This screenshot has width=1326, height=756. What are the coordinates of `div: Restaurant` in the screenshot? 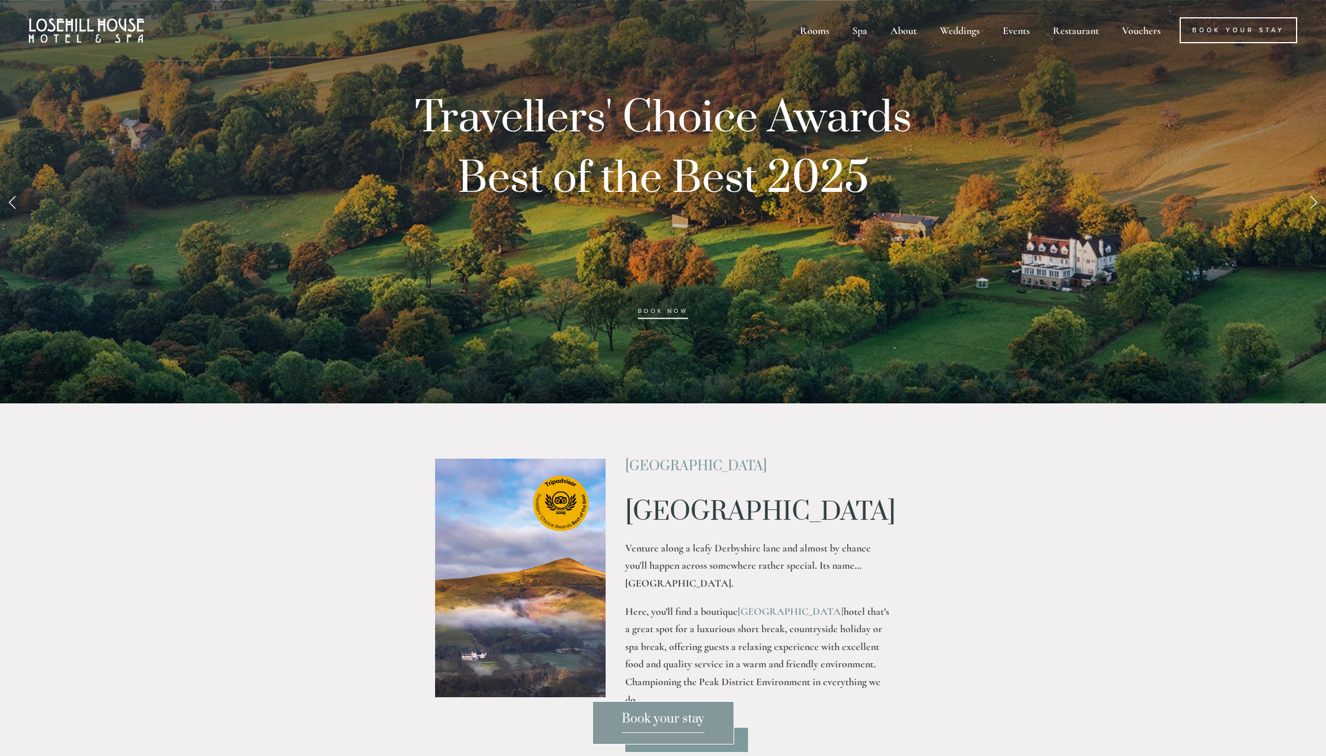 It's located at (1076, 30).